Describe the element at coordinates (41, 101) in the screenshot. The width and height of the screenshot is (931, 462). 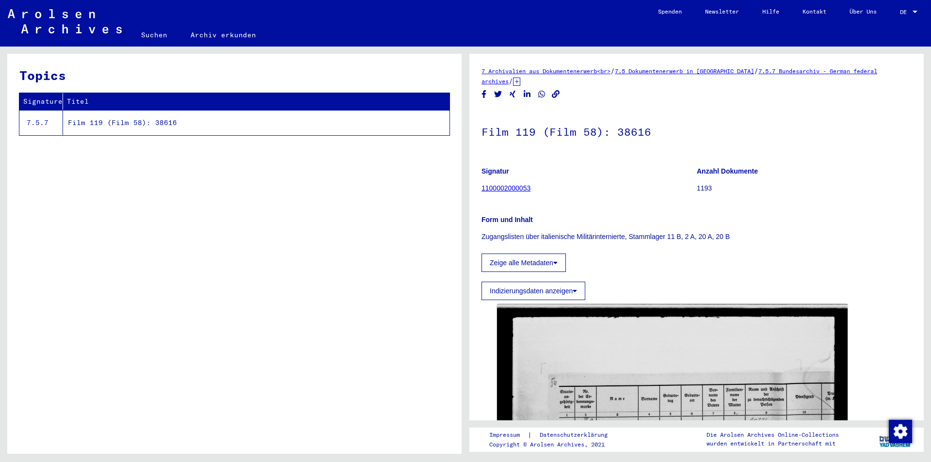
I see `th: Signature` at that location.